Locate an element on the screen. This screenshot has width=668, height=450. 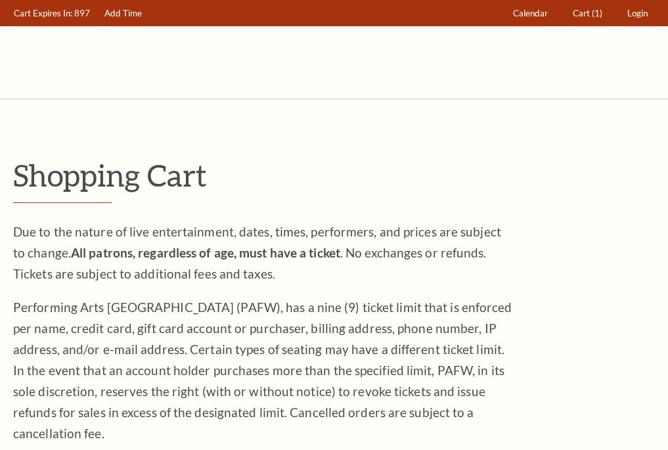
a: Calendar is located at coordinates (530, 13).